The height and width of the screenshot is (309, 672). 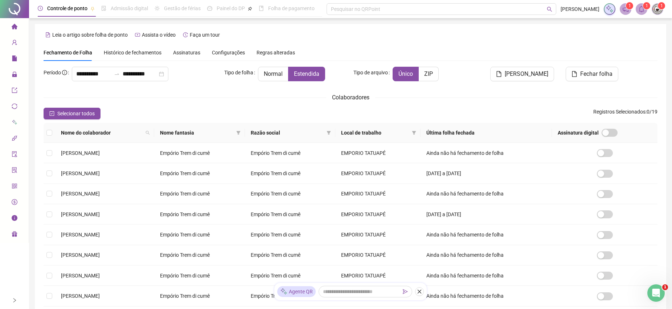 I want to click on span: lock, so click(x=15, y=76).